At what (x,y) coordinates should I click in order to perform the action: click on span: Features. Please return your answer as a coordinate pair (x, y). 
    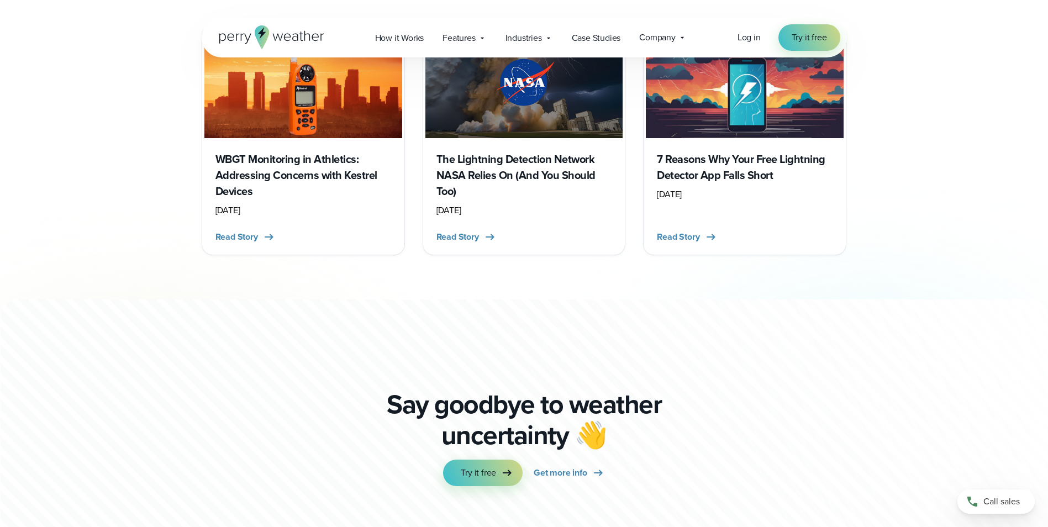
    Looking at the image, I should click on (459, 38).